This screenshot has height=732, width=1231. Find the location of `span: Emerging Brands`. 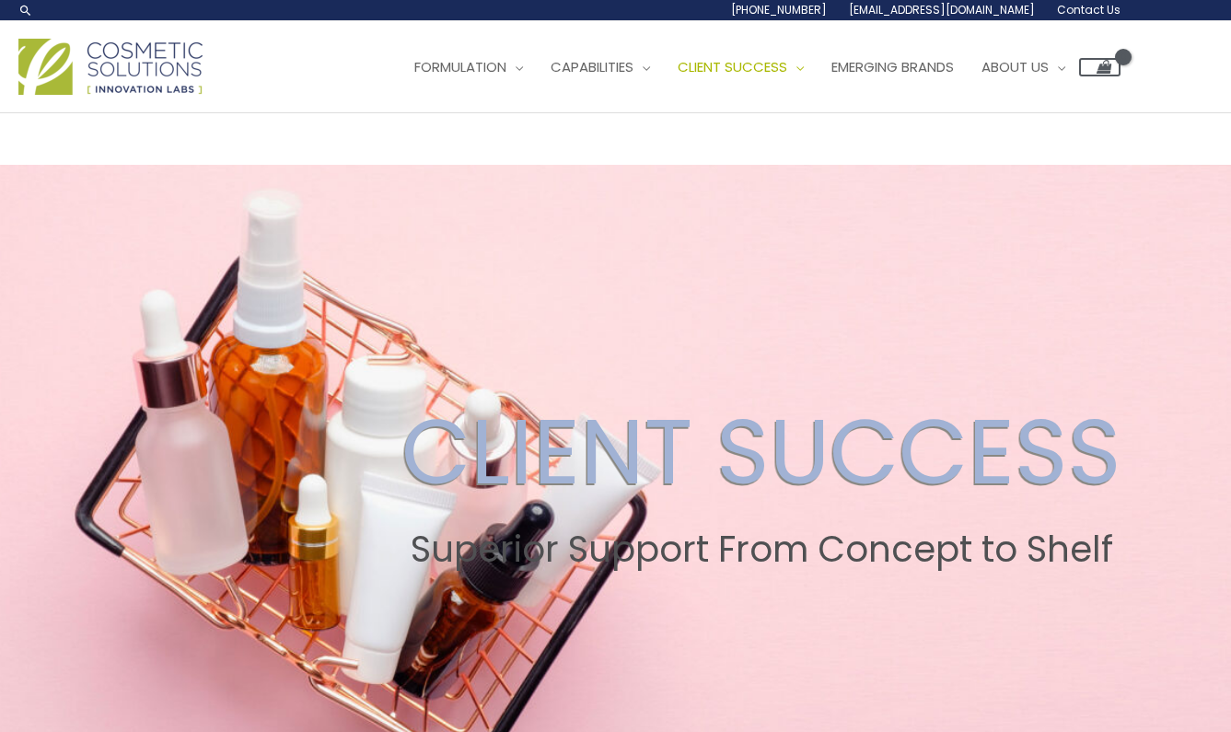

span: Emerging Brands is located at coordinates (892, 66).